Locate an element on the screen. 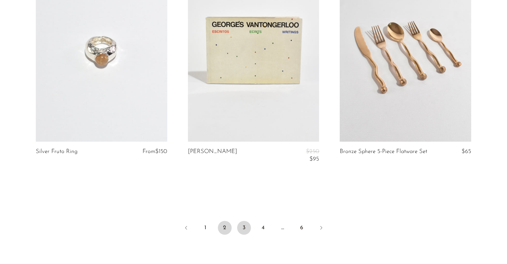  a: Next is located at coordinates (321, 228).